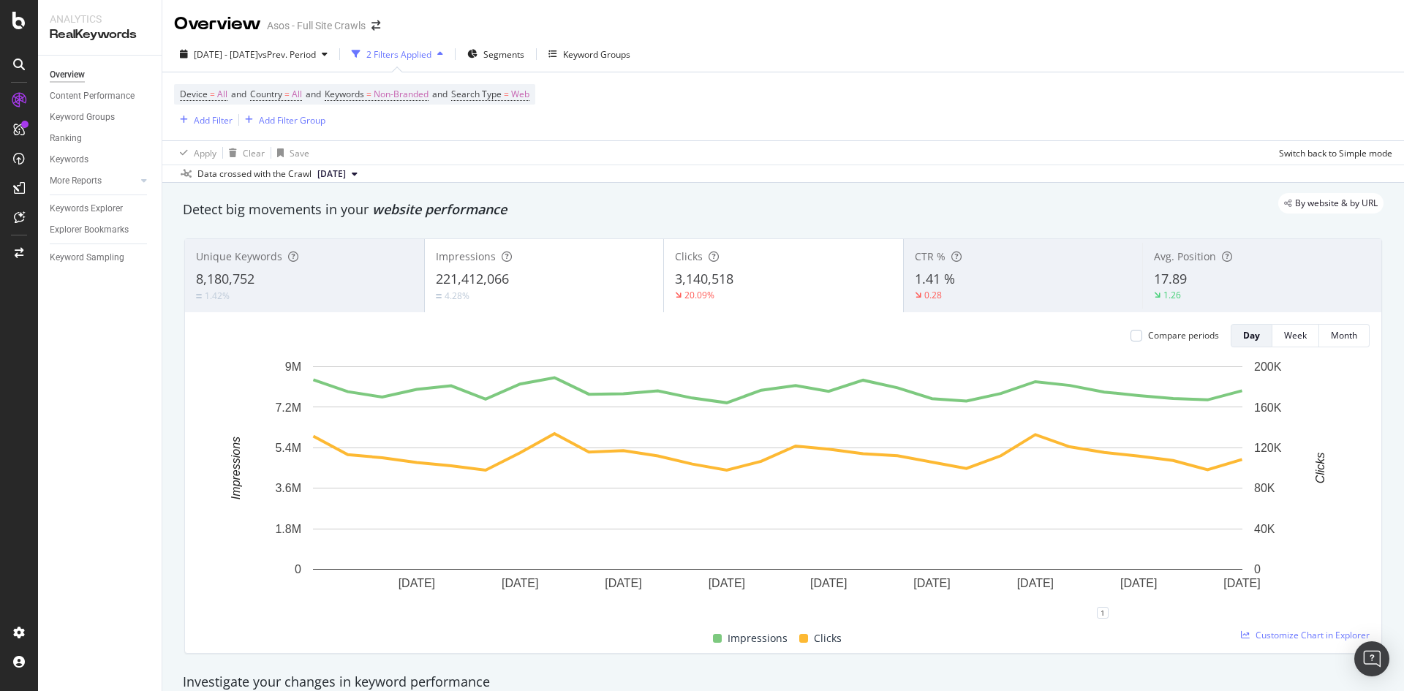 The image size is (1404, 691). I want to click on div: 1.42%, so click(217, 295).